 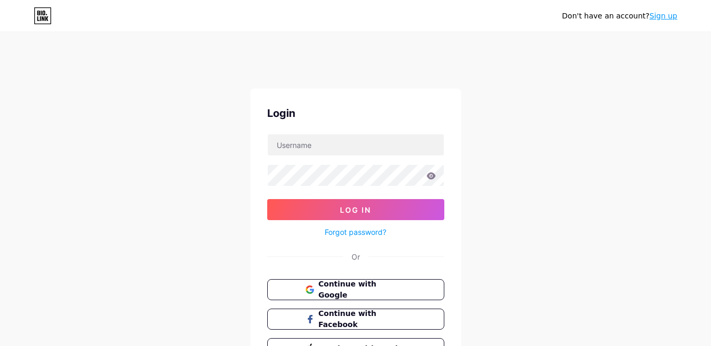 What do you see at coordinates (361, 319) in the screenshot?
I see `span: Continue with Facebook` at bounding box center [361, 319].